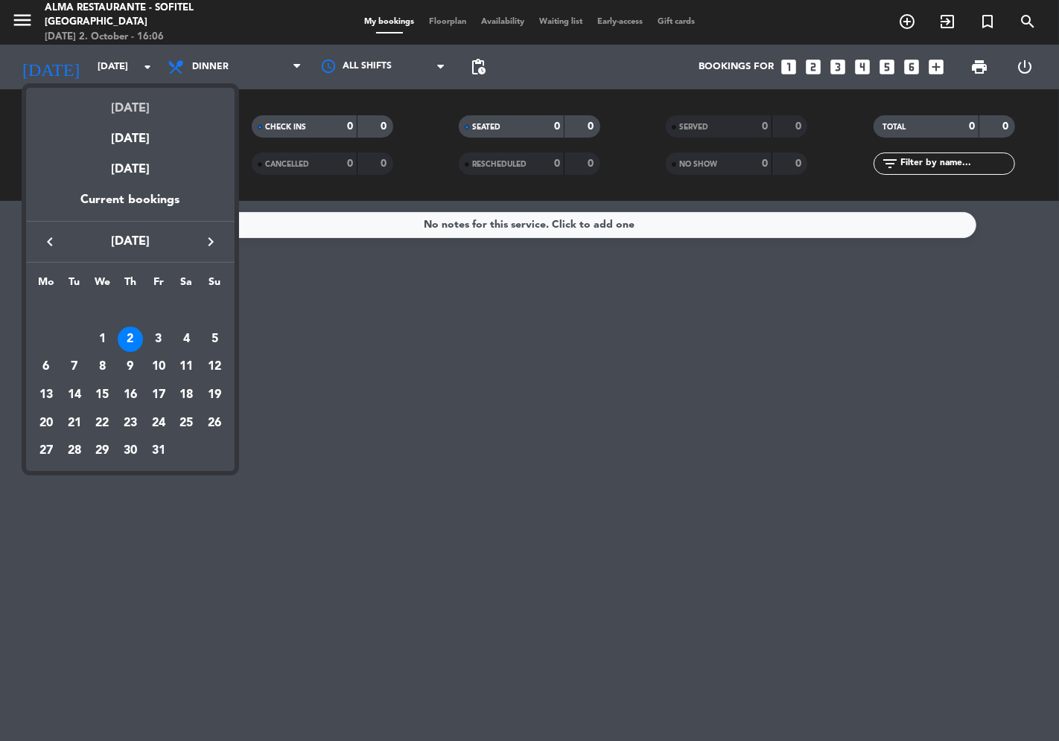  What do you see at coordinates (159, 452) in the screenshot?
I see `td: October 31, 2025` at bounding box center [159, 452].